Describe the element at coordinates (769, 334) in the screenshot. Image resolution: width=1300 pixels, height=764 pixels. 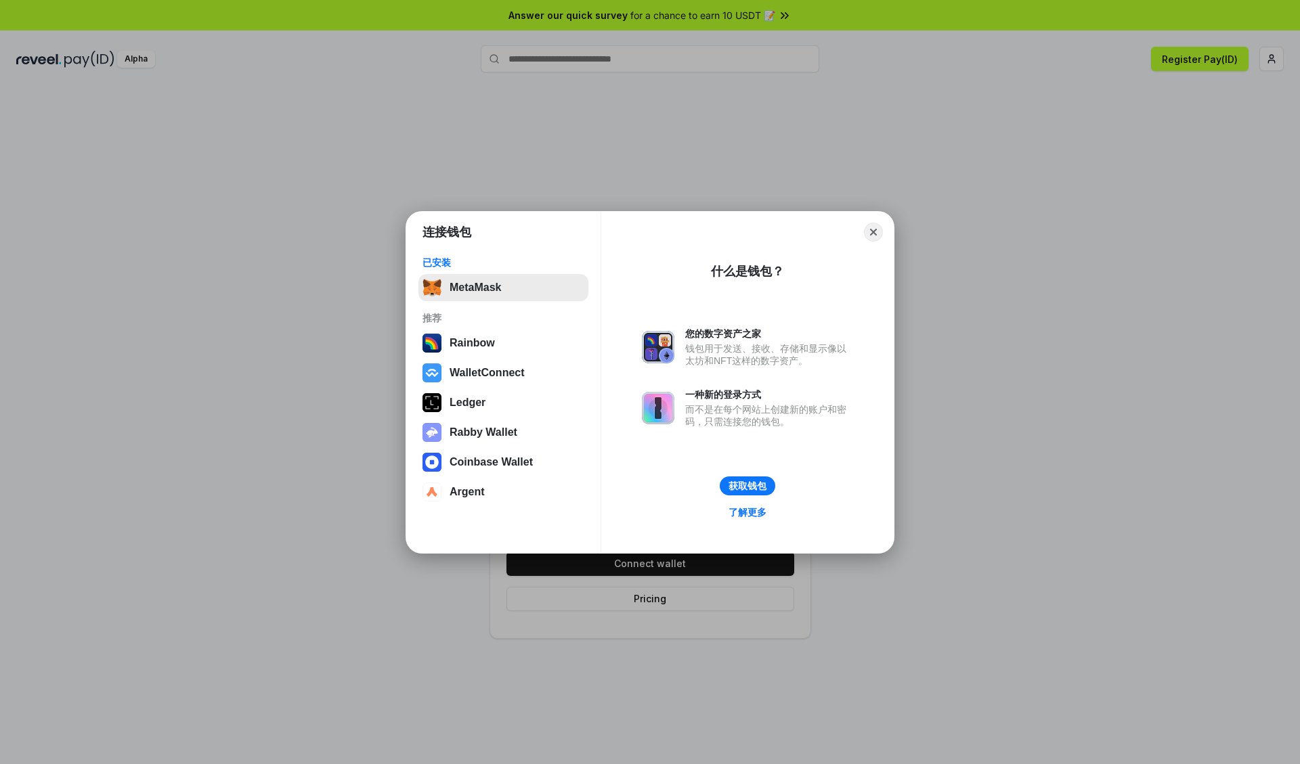
I see `div: 您的数字资产之家` at that location.